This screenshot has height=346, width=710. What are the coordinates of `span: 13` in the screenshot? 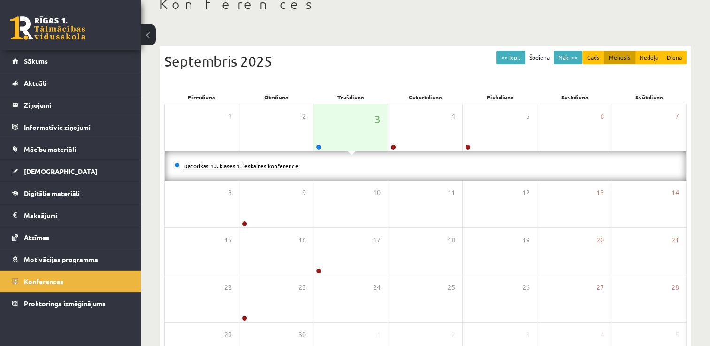 It's located at (600, 193).